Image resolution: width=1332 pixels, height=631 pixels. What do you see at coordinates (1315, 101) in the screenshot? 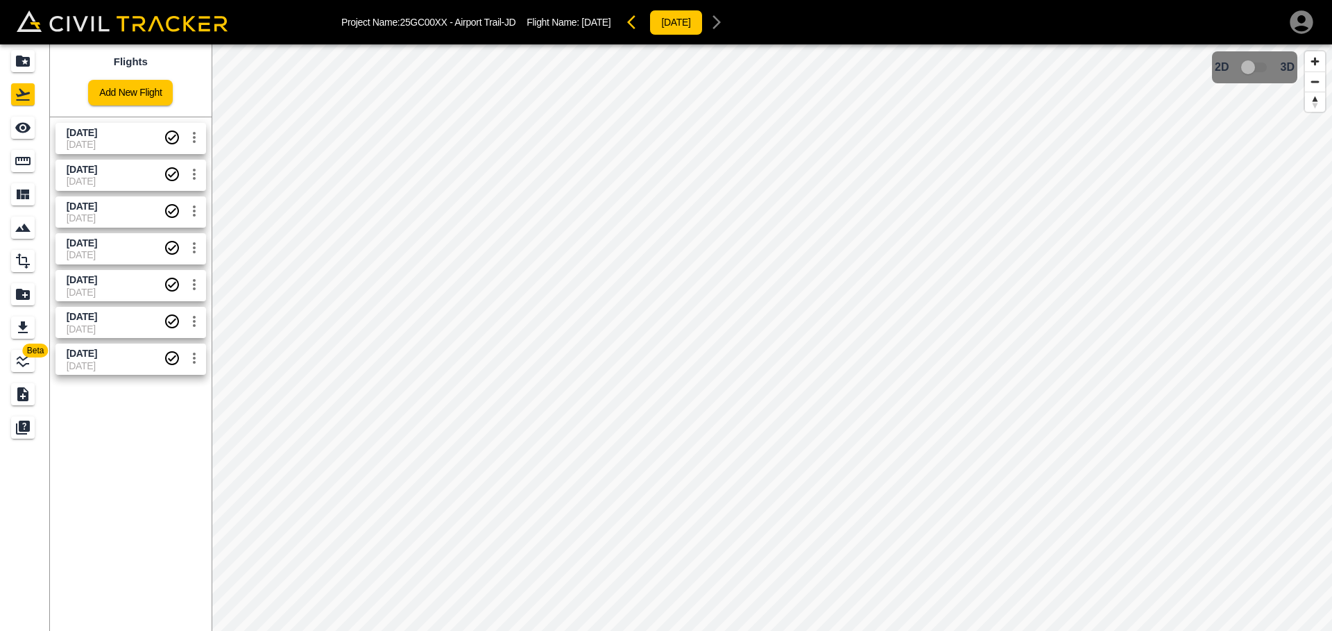
I see `button: Reset bearing to north` at bounding box center [1315, 101].